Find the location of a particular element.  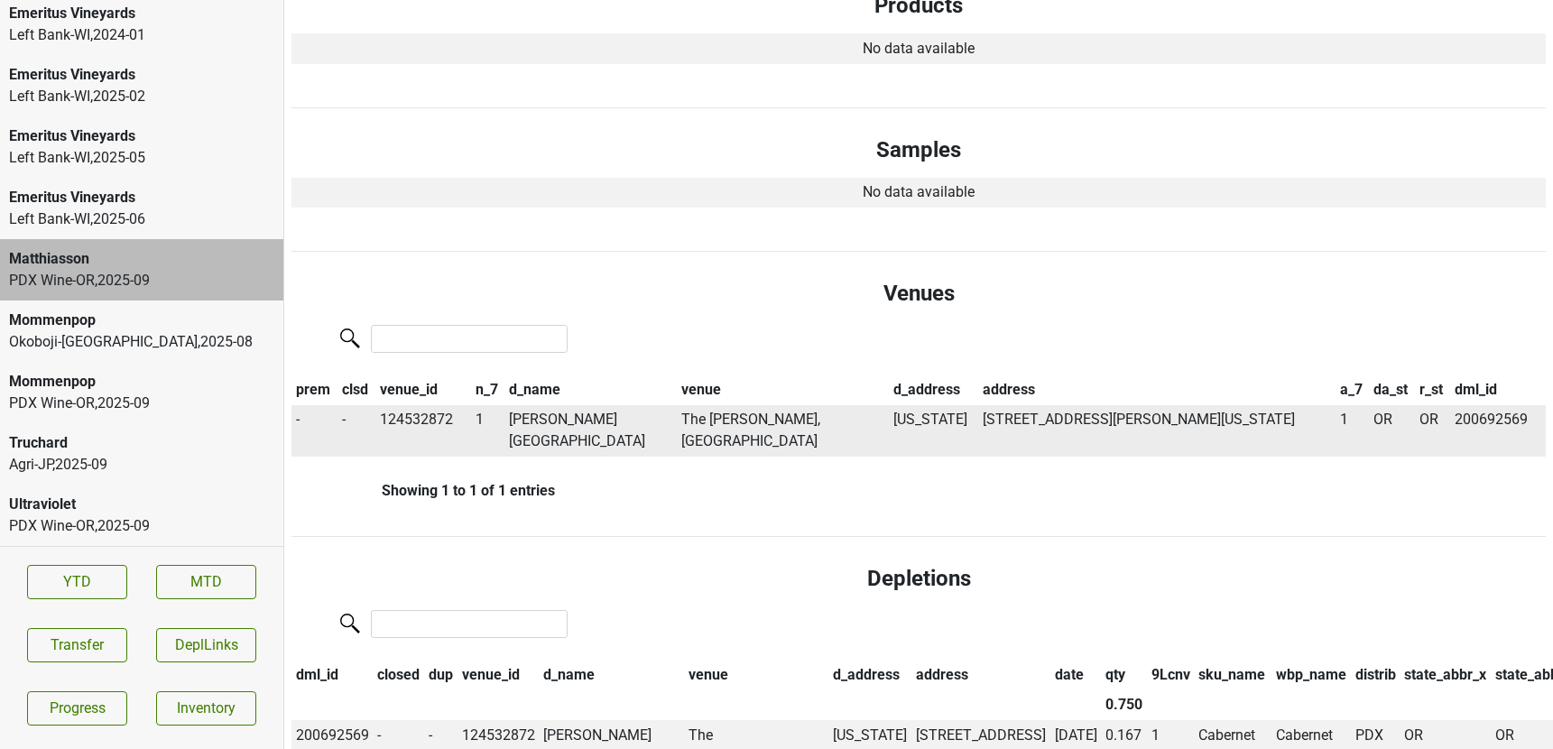

div: Left Bank-WI , 2025 - 06 is located at coordinates (142, 219).